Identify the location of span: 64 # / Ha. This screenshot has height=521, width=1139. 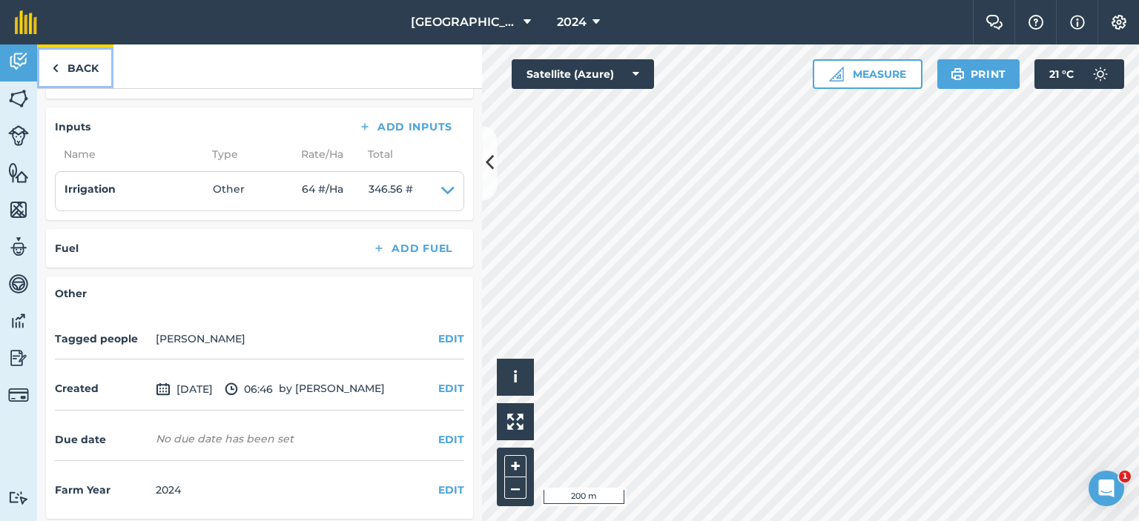
(335, 191).